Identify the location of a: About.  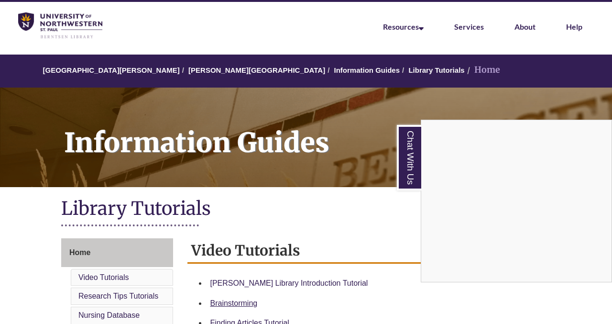
(525, 26).